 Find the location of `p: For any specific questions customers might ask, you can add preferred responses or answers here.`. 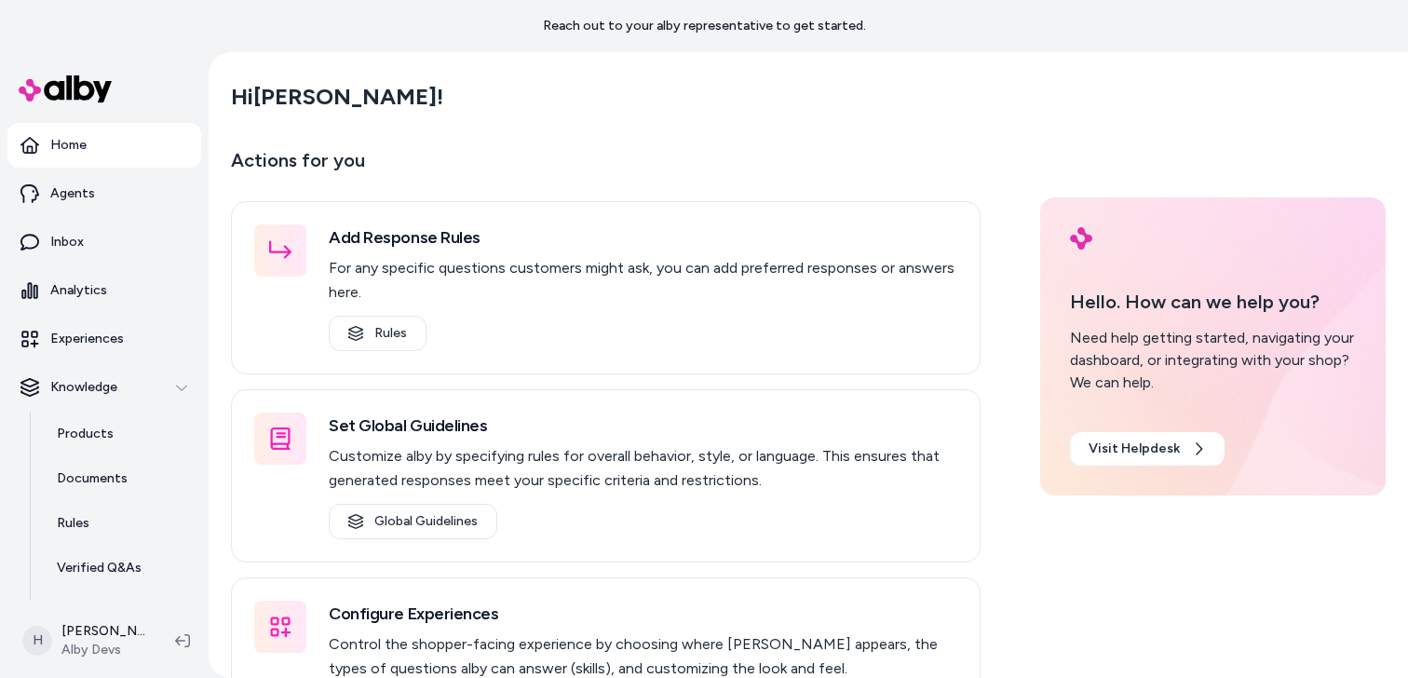

p: For any specific questions customers might ask, you can add preferred responses or answers here. is located at coordinates (643, 280).